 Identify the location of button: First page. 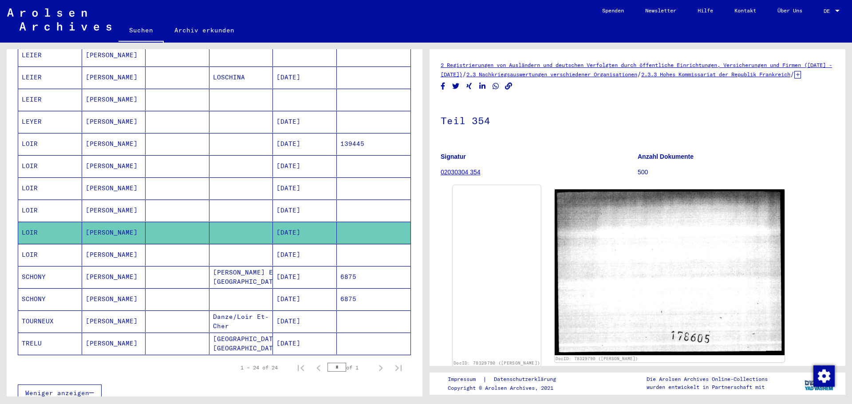
(301, 368).